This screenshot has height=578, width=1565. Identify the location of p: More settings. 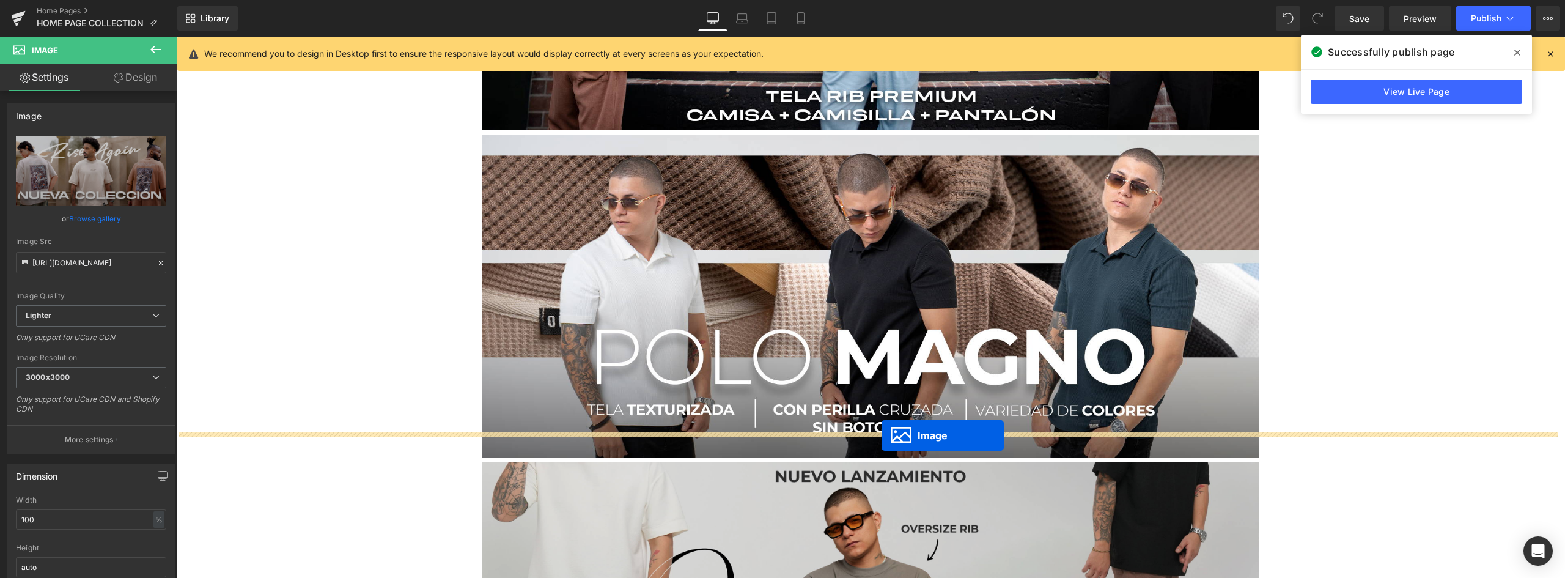
(89, 440).